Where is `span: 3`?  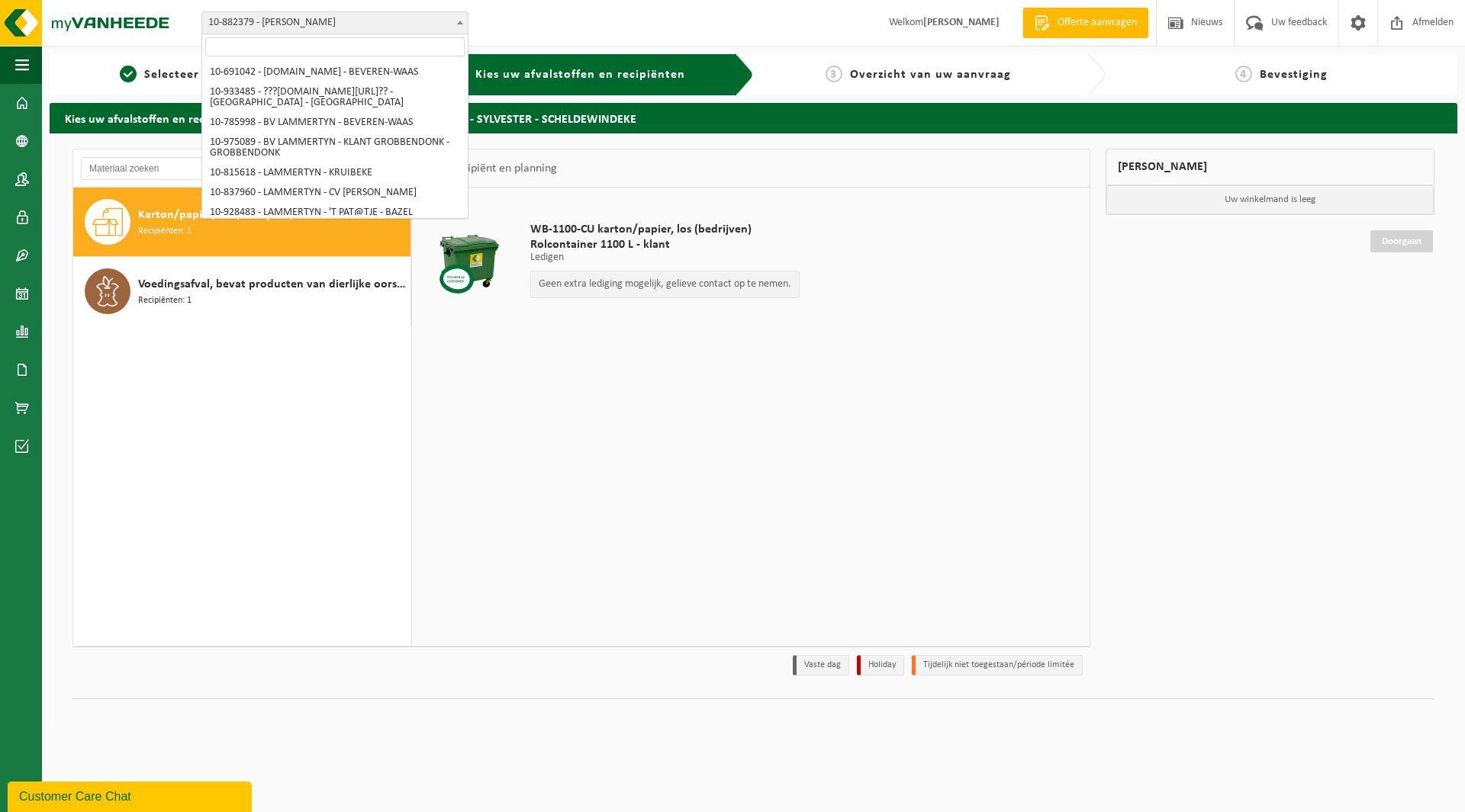
span: 3 is located at coordinates (834, 74).